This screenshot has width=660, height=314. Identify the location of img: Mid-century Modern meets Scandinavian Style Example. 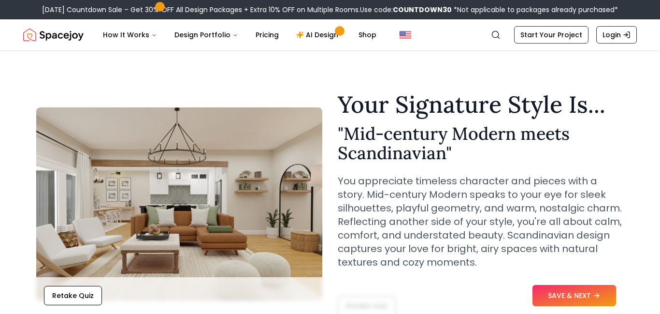
(179, 204).